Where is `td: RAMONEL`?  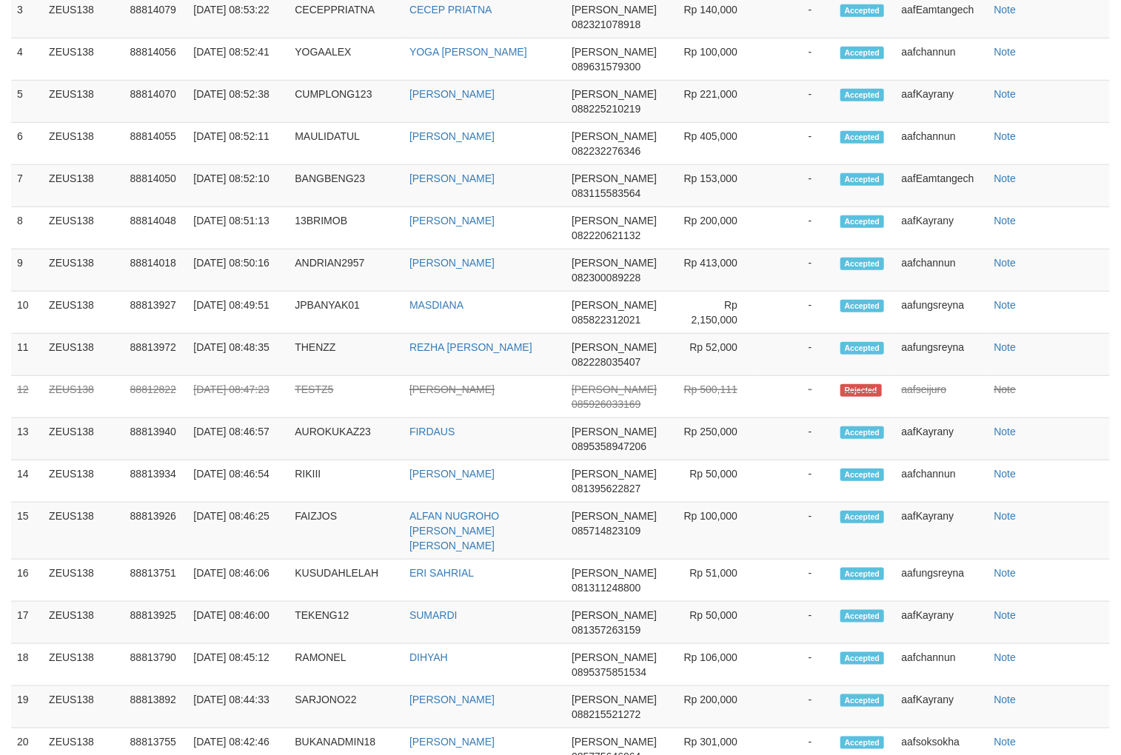
td: RAMONEL is located at coordinates (346, 665).